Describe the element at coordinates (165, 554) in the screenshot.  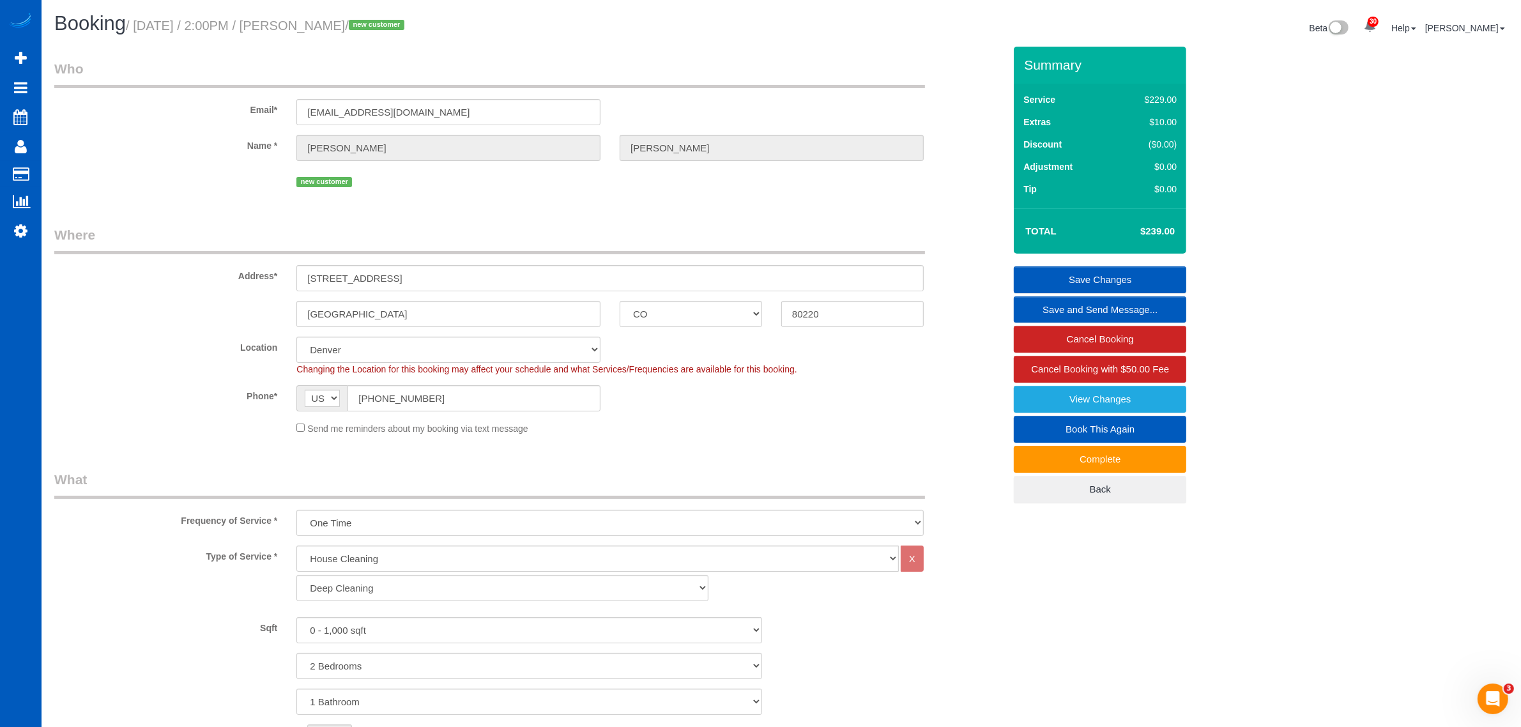
I see `label: Type of Service *` at that location.